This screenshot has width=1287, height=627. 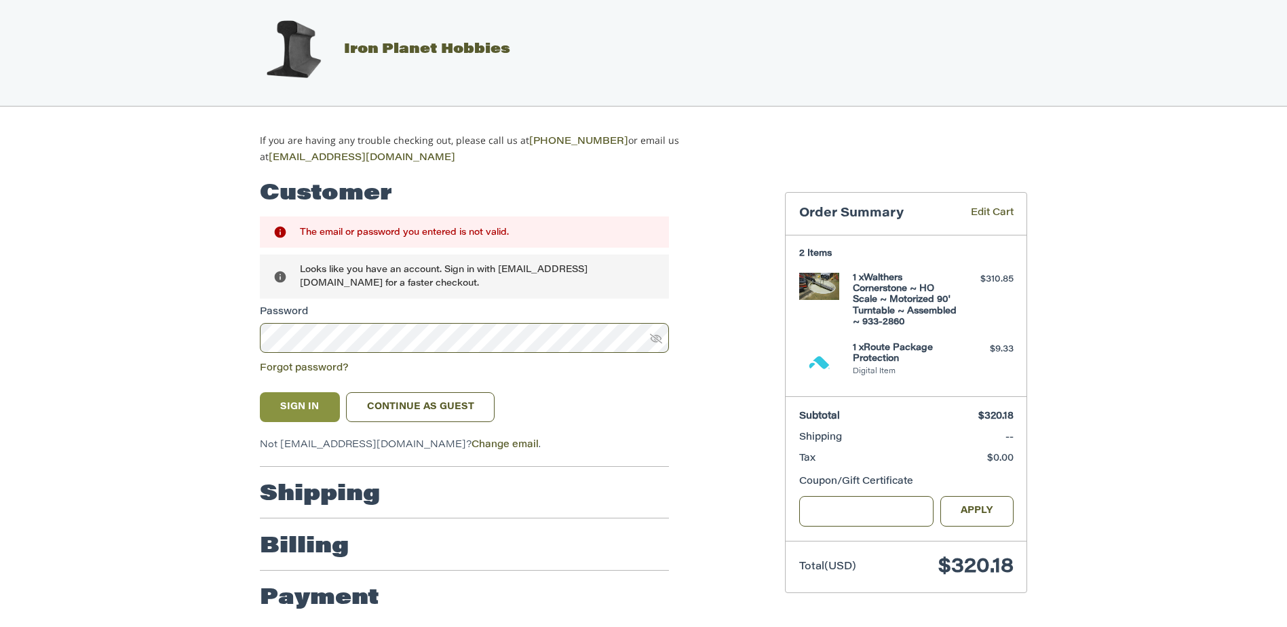 What do you see at coordinates (427, 50) in the screenshot?
I see `span: Iron Planet Hobbies` at bounding box center [427, 50].